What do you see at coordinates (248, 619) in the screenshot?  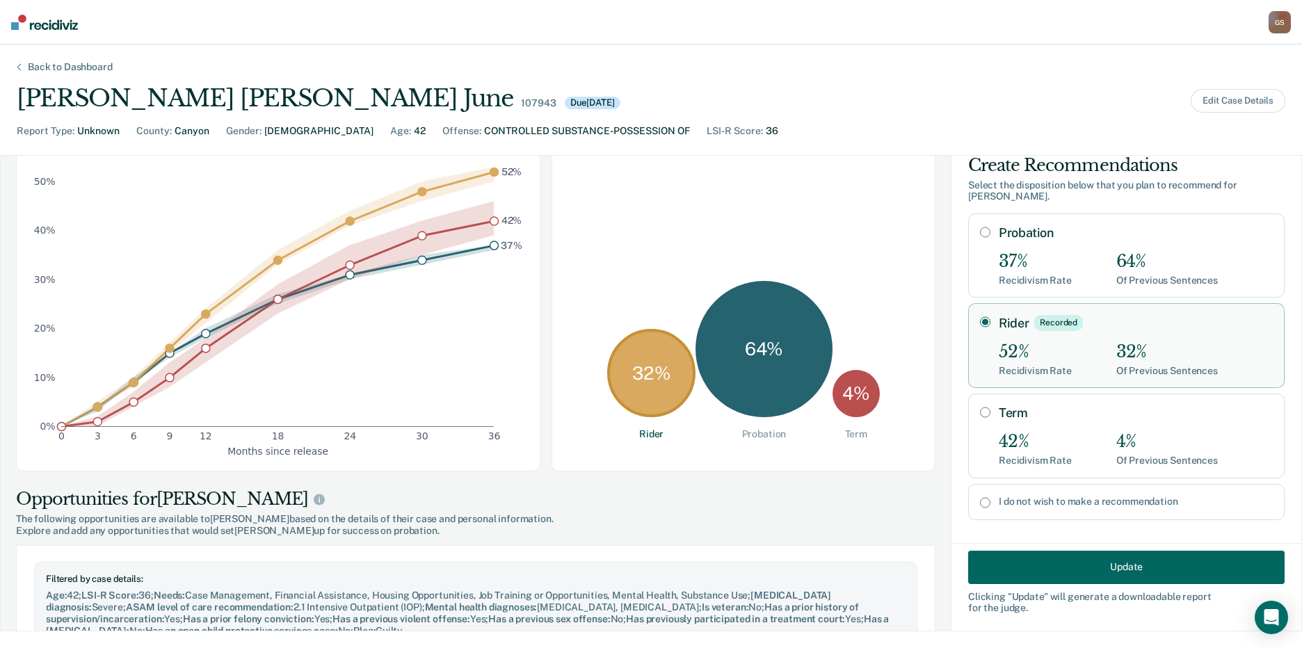 I see `span: Has a prior felony conviction :` at bounding box center [248, 619].